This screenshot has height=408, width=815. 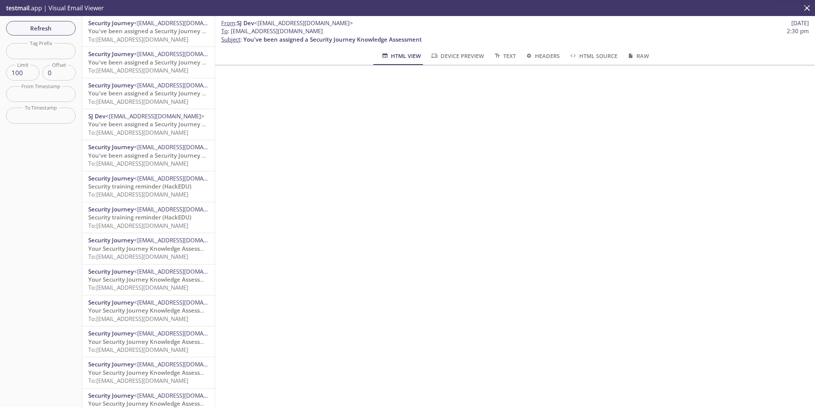 I want to click on span: HTML View, so click(x=401, y=56).